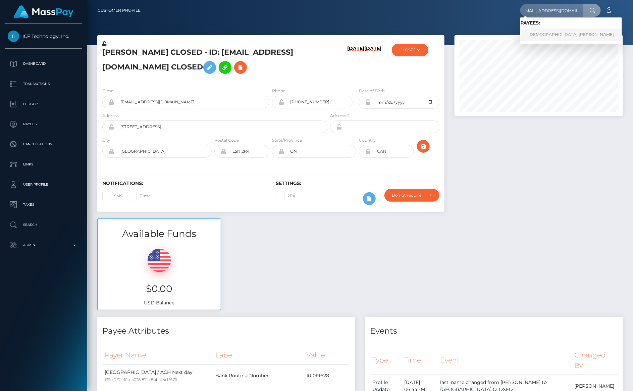 Image resolution: width=633 pixels, height=391 pixels. Describe the element at coordinates (106, 140) in the screenshot. I see `label: City` at that location.